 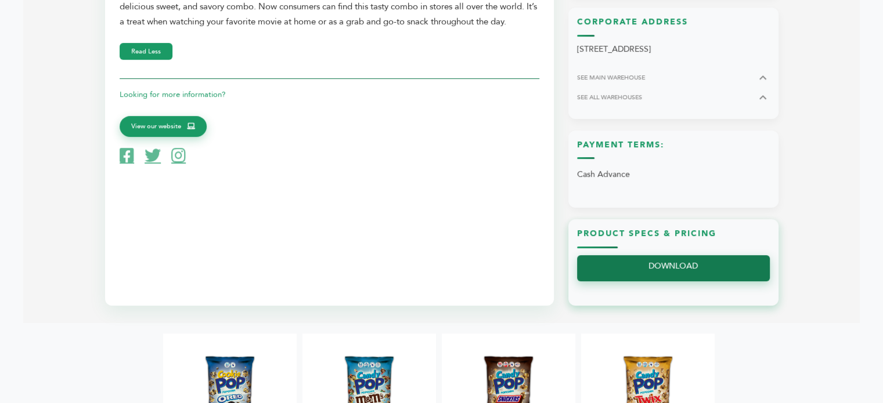 What do you see at coordinates (146, 51) in the screenshot?
I see `button: Read Less` at bounding box center [146, 51].